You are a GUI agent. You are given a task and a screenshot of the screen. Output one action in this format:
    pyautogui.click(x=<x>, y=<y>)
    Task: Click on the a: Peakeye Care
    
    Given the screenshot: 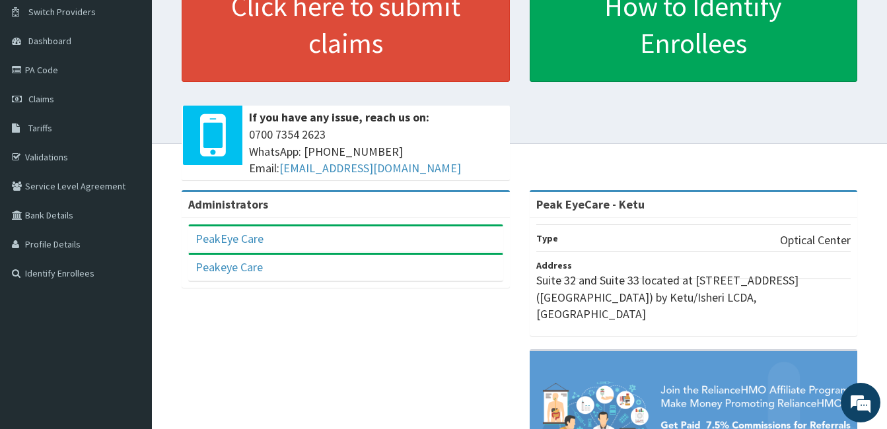 What is the action you would take?
    pyautogui.click(x=229, y=267)
    